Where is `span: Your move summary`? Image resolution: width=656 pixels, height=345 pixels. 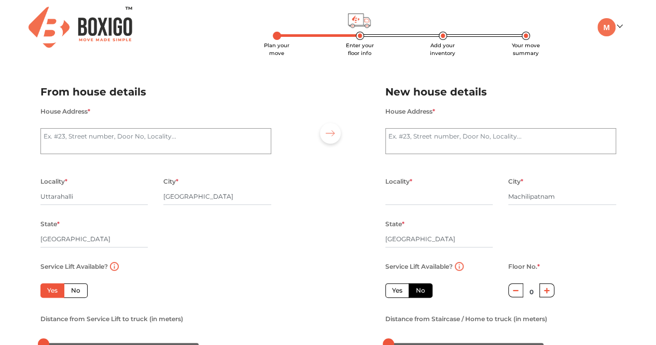 span: Your move summary is located at coordinates (526, 49).